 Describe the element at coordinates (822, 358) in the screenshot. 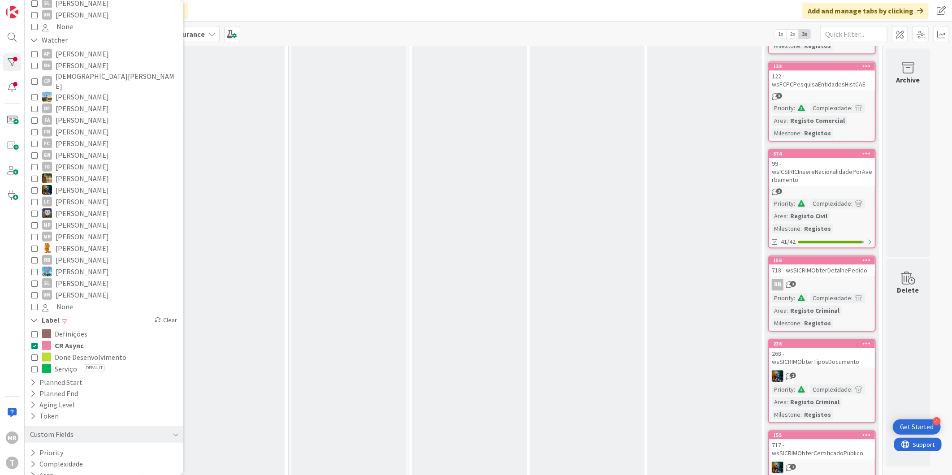

I see `div: 268 - wsSICRIMObterTiposDocumento` at that location.